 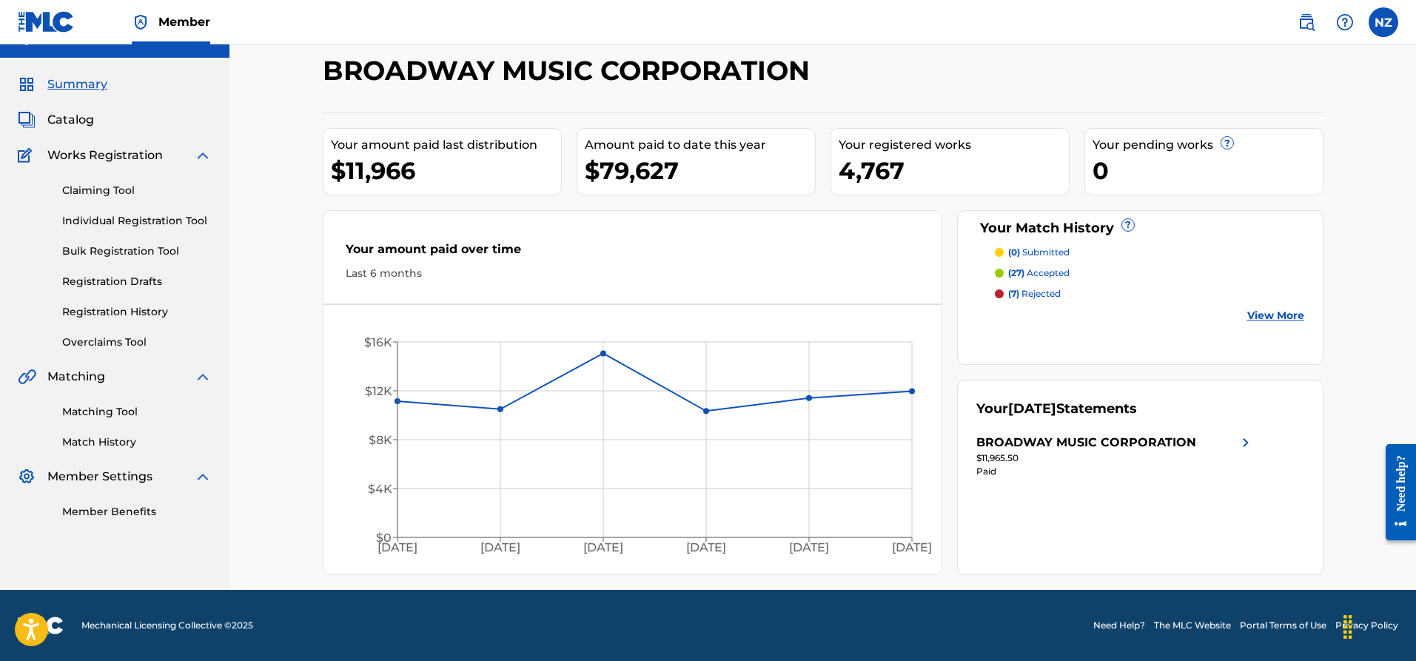 I want to click on div: Your amount paid over time, so click(x=633, y=253).